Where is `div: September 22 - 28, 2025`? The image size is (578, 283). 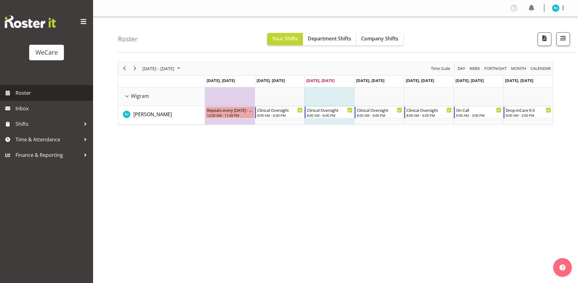
div: September 22 - 28, 2025 is located at coordinates (162, 69).